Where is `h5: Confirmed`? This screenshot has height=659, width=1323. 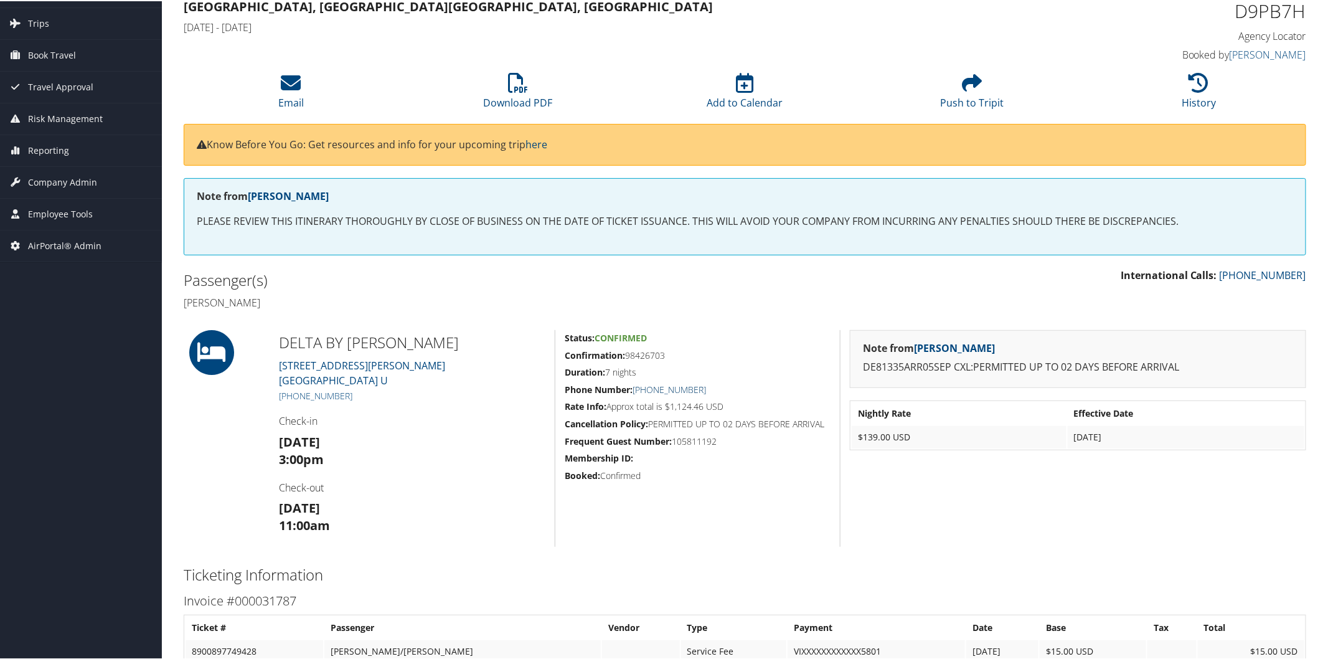 h5: Confirmed is located at coordinates (697, 474).